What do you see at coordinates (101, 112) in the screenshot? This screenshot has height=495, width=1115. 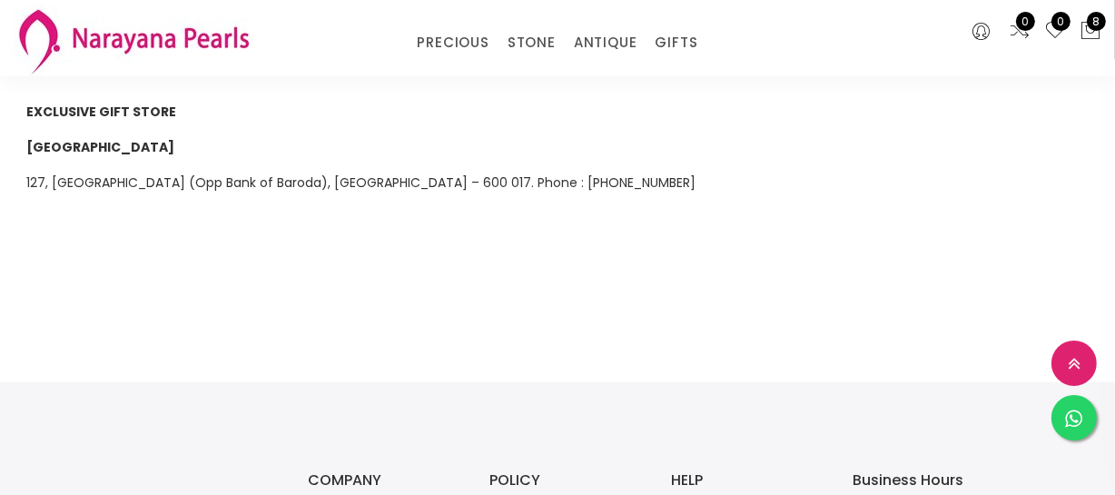 I see `span: EXCLUSIVE GIFT STORE` at bounding box center [101, 112].